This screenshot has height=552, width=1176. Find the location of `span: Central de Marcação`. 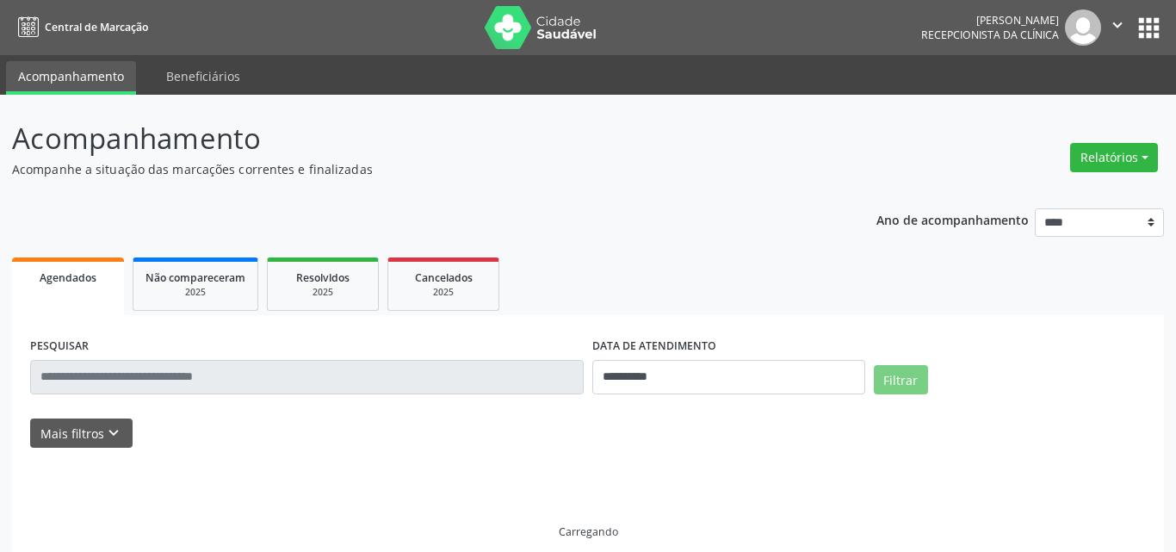

span: Central de Marcação is located at coordinates (96, 27).